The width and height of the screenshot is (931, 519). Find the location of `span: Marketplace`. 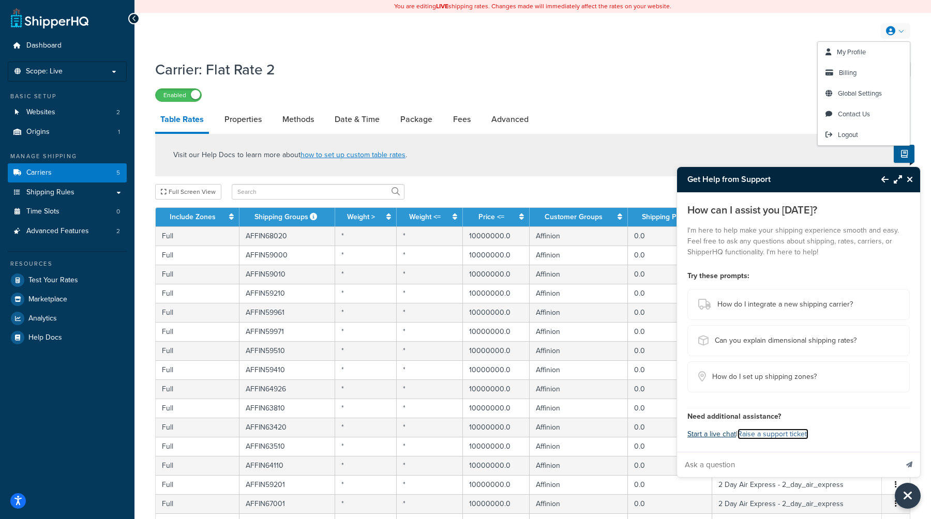

span: Marketplace is located at coordinates (48, 299).